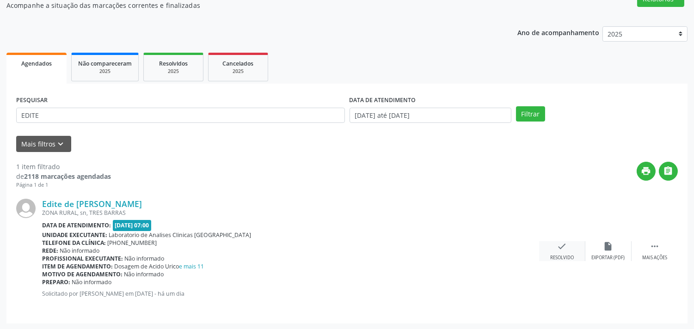 The image size is (694, 329). What do you see at coordinates (238, 63) in the screenshot?
I see `span: Cancelados` at bounding box center [238, 63].